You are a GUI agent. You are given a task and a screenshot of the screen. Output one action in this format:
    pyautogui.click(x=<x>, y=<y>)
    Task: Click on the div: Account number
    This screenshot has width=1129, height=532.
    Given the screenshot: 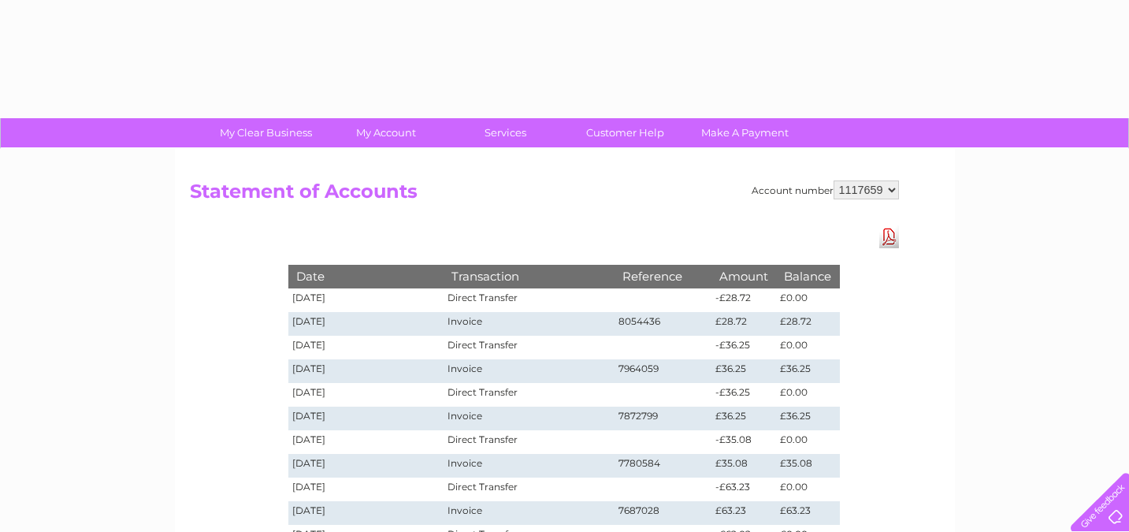 What is the action you would take?
    pyautogui.click(x=825, y=190)
    